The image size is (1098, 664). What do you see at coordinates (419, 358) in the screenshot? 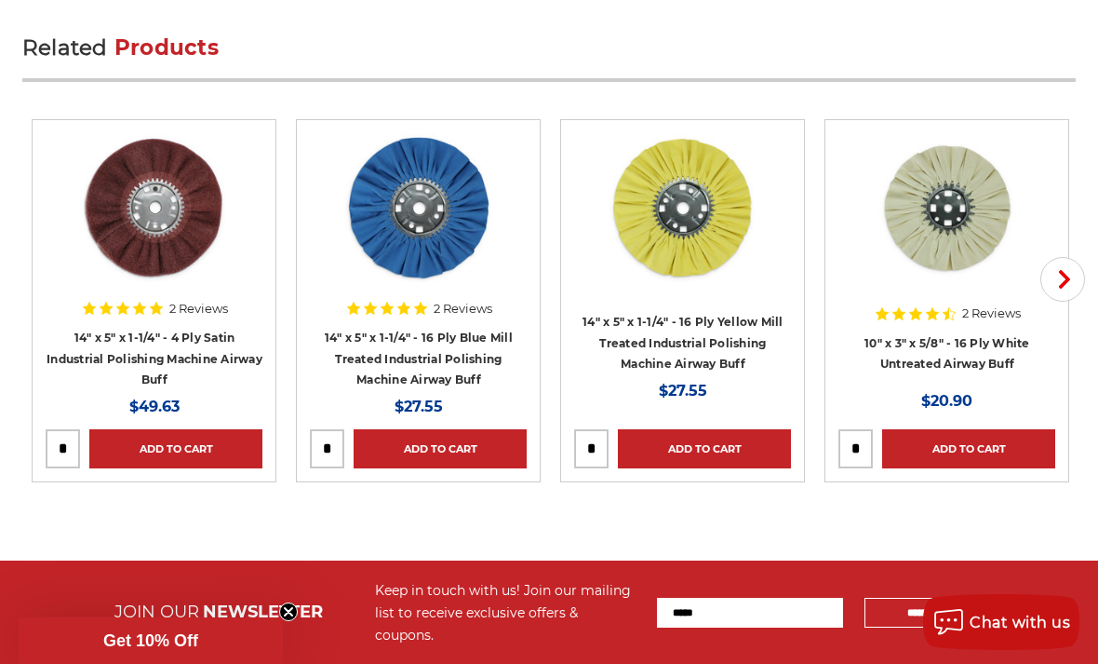
I see `a: 14" x 5" x 1-1/4" - 16 Ply Blue Mill Treated Industrial Polishing Machine Airway Buff` at bounding box center [419, 358].